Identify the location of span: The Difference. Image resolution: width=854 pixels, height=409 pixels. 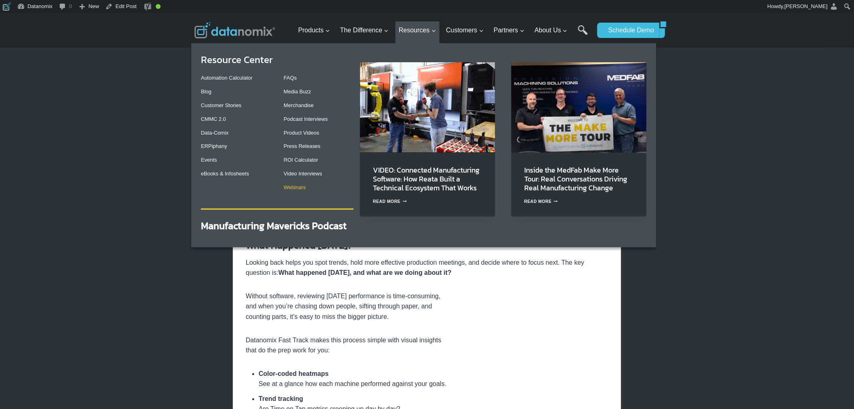
(365, 30).